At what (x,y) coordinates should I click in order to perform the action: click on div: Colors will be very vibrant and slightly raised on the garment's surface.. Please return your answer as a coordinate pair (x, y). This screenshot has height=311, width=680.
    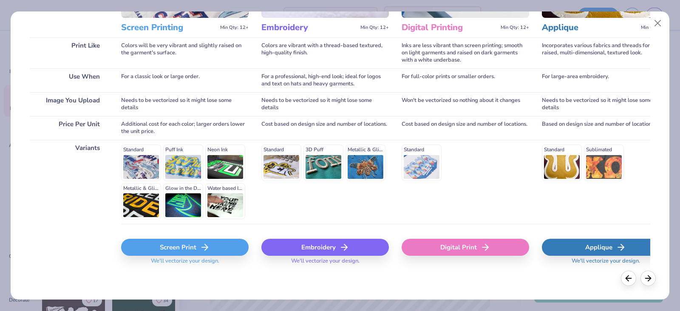
    Looking at the image, I should click on (185, 53).